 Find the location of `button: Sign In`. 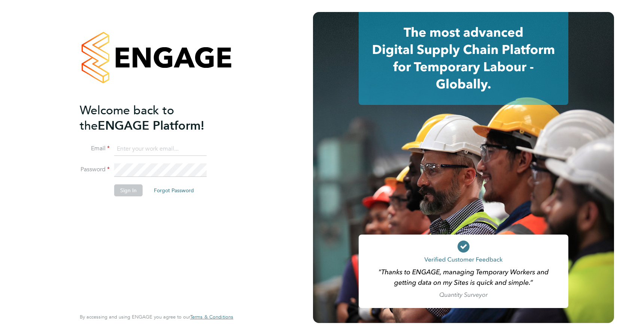

button: Sign In is located at coordinates (128, 190).